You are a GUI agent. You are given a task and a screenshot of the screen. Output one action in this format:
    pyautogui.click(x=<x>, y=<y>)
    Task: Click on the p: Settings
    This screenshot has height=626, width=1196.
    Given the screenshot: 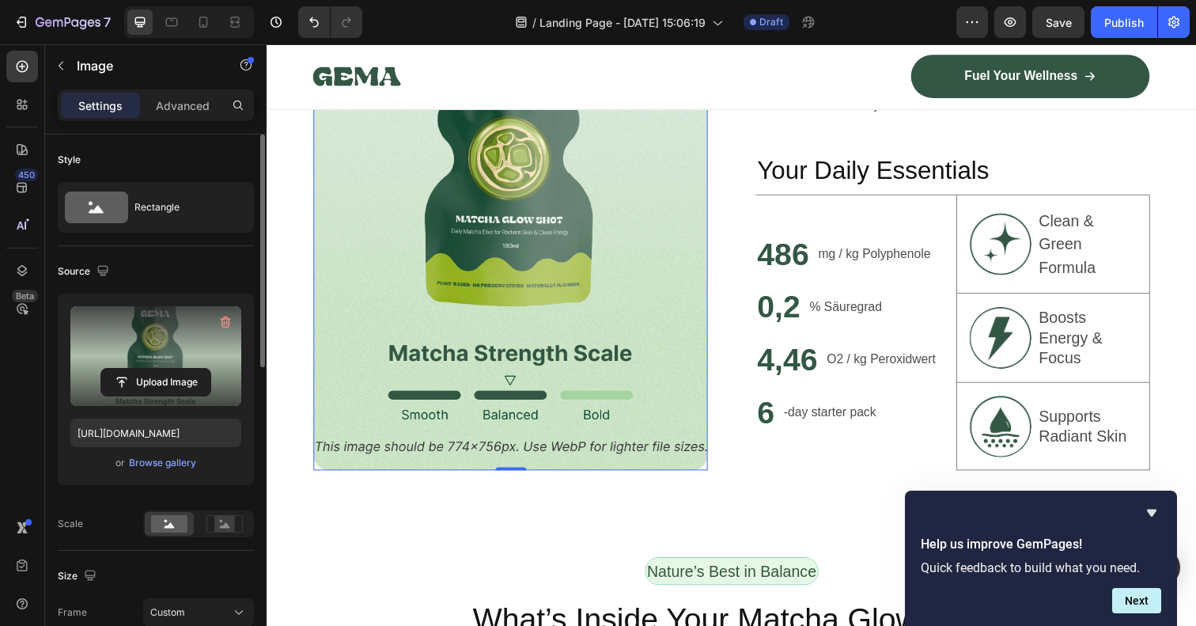 What is the action you would take?
    pyautogui.click(x=100, y=105)
    